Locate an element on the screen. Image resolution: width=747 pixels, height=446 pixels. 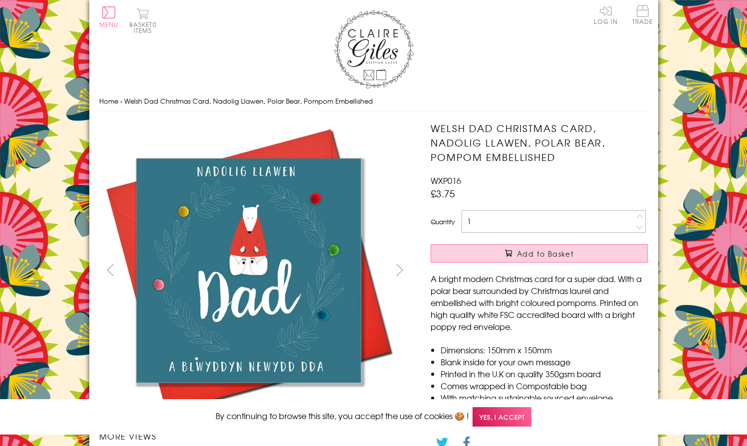
button: Add to Basket is located at coordinates (539, 253).